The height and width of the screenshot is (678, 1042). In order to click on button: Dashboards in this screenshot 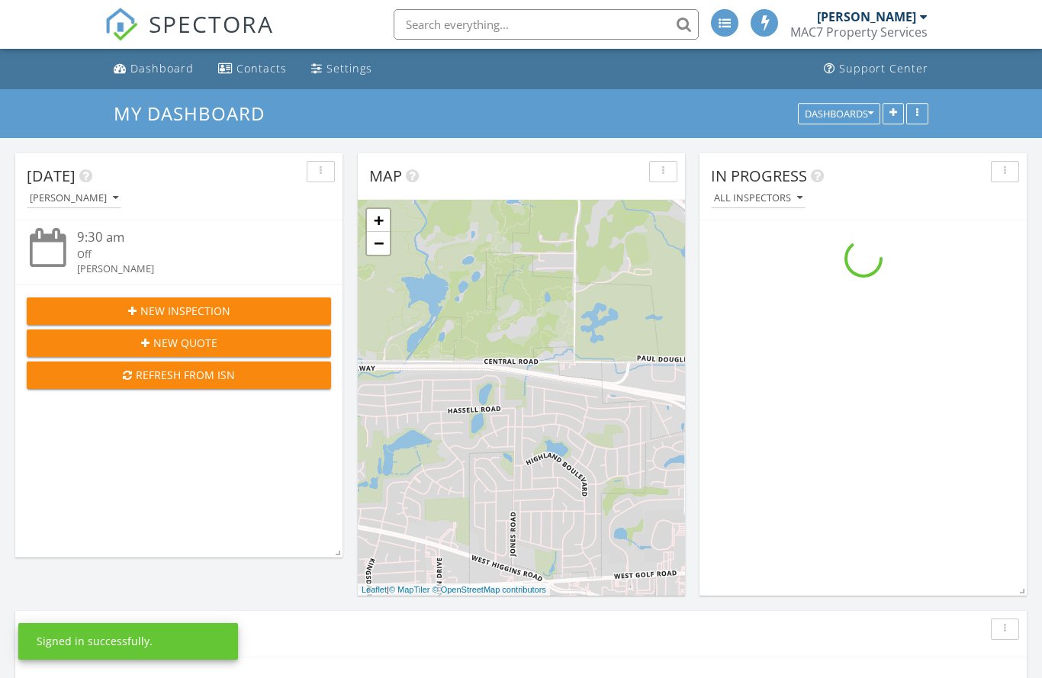, I will do `click(839, 114)`.